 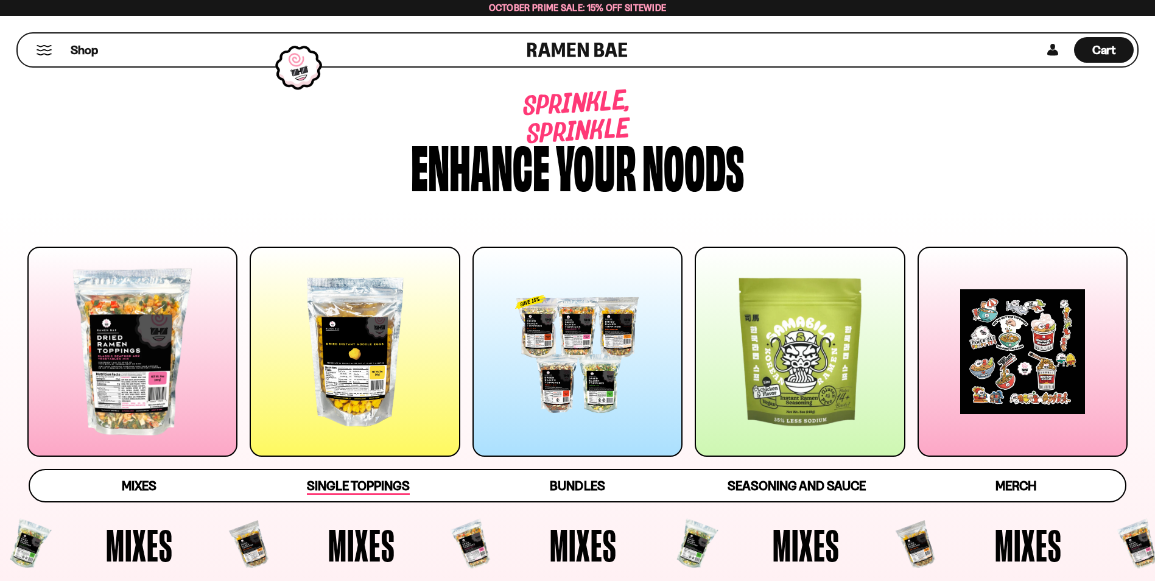 What do you see at coordinates (796, 485) in the screenshot?
I see `a: Seasoning and Sauce` at bounding box center [796, 485].